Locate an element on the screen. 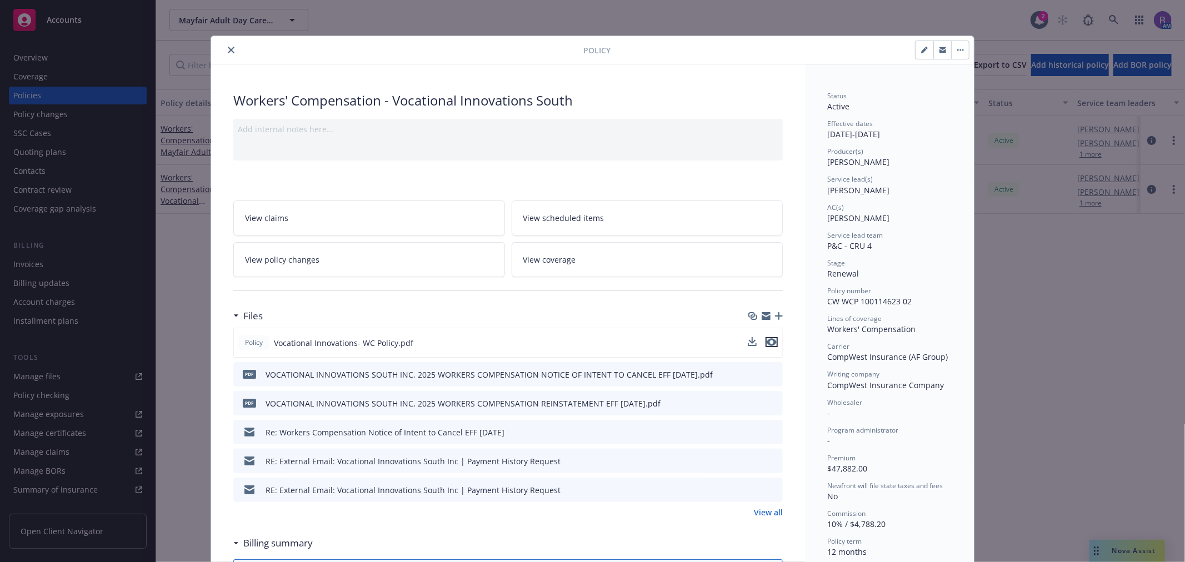 This screenshot has height=562, width=1185. span: Carrier is located at coordinates (839, 346).